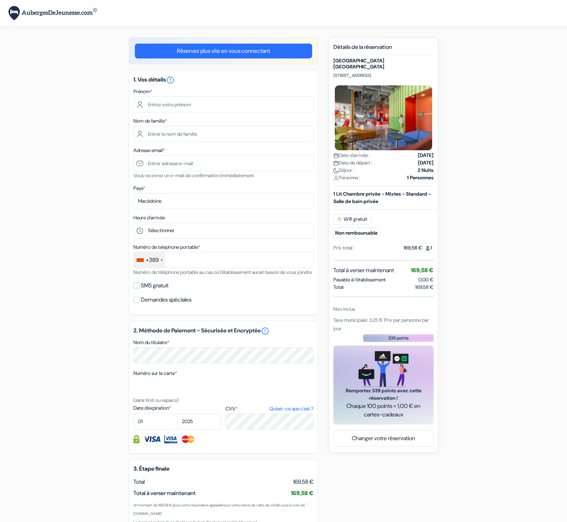  I want to click on div: Macedonia (FYROM) (Македонија): +389, so click(149, 260).